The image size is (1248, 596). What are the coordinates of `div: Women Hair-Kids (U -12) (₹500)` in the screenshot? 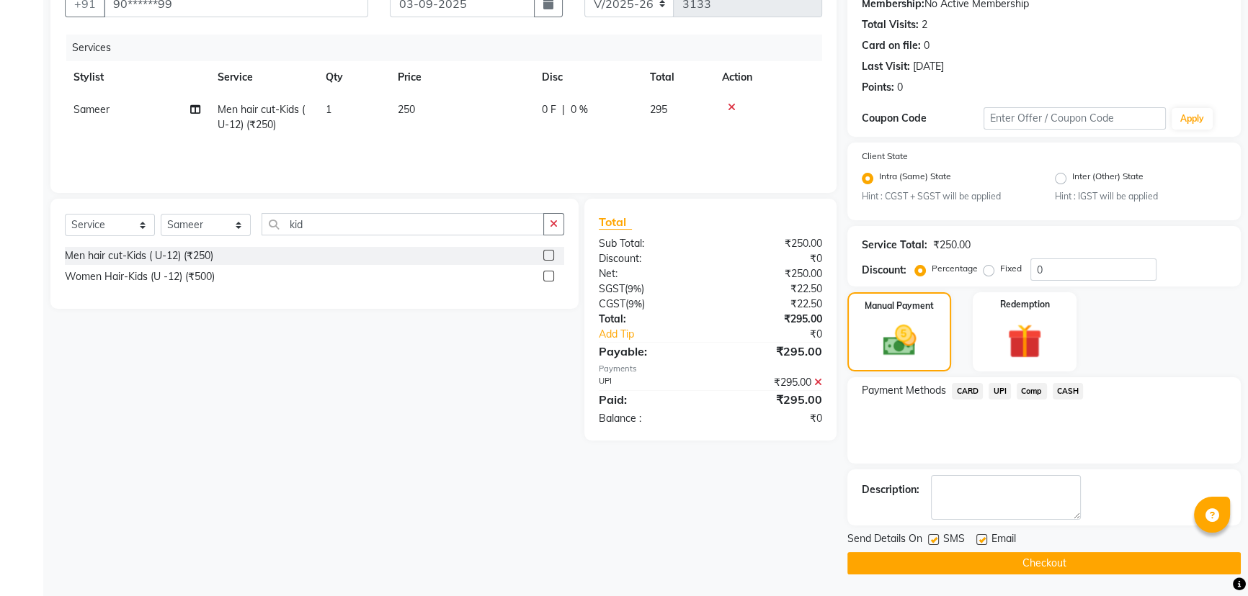 It's located at (140, 277).